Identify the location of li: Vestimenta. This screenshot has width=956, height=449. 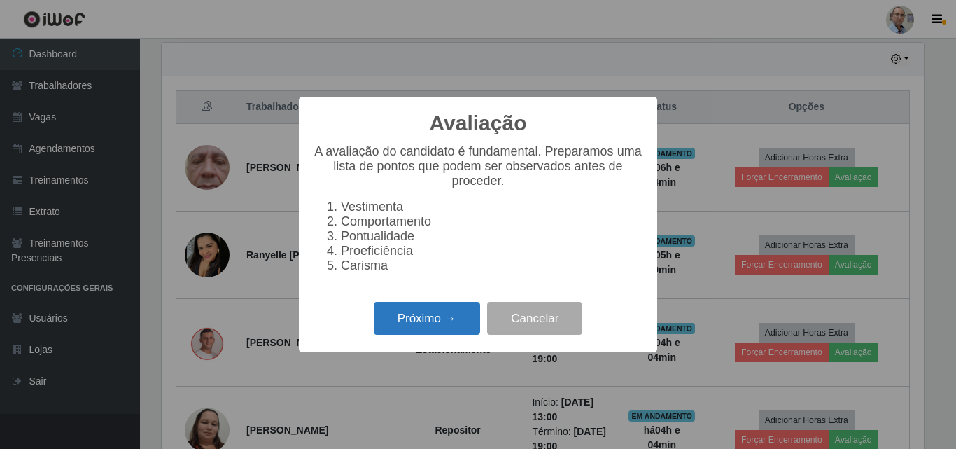
(492, 207).